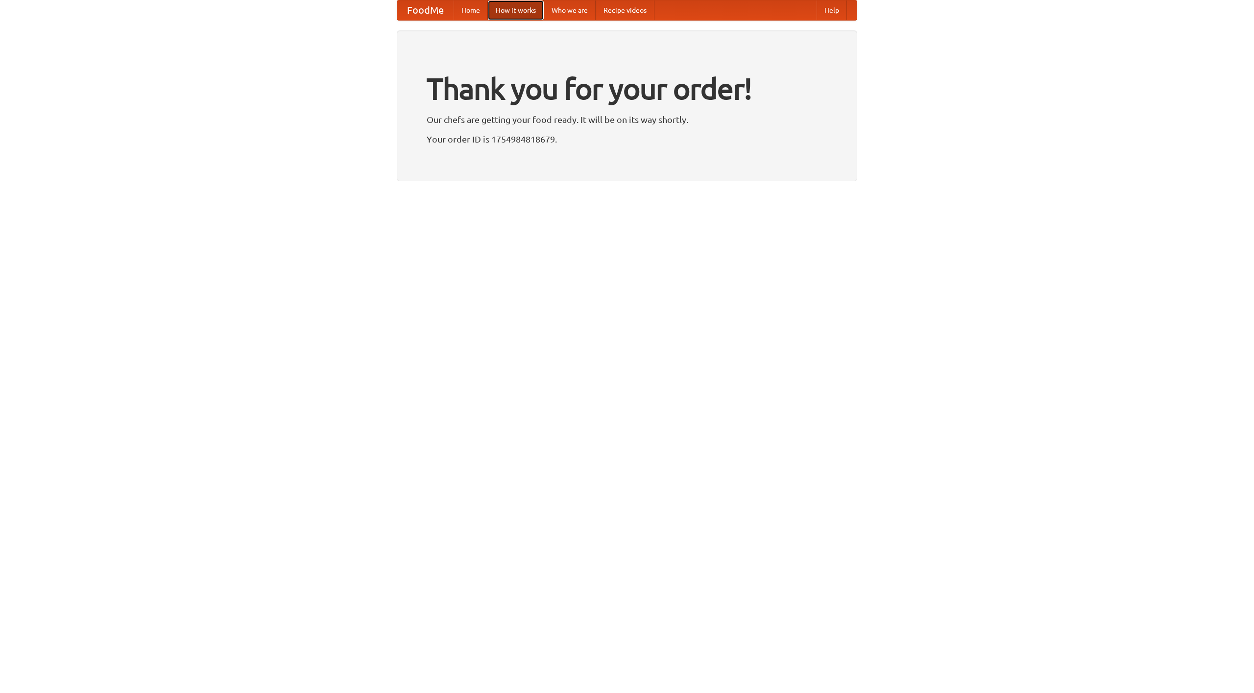  What do you see at coordinates (832, 10) in the screenshot?
I see `a: Help` at bounding box center [832, 10].